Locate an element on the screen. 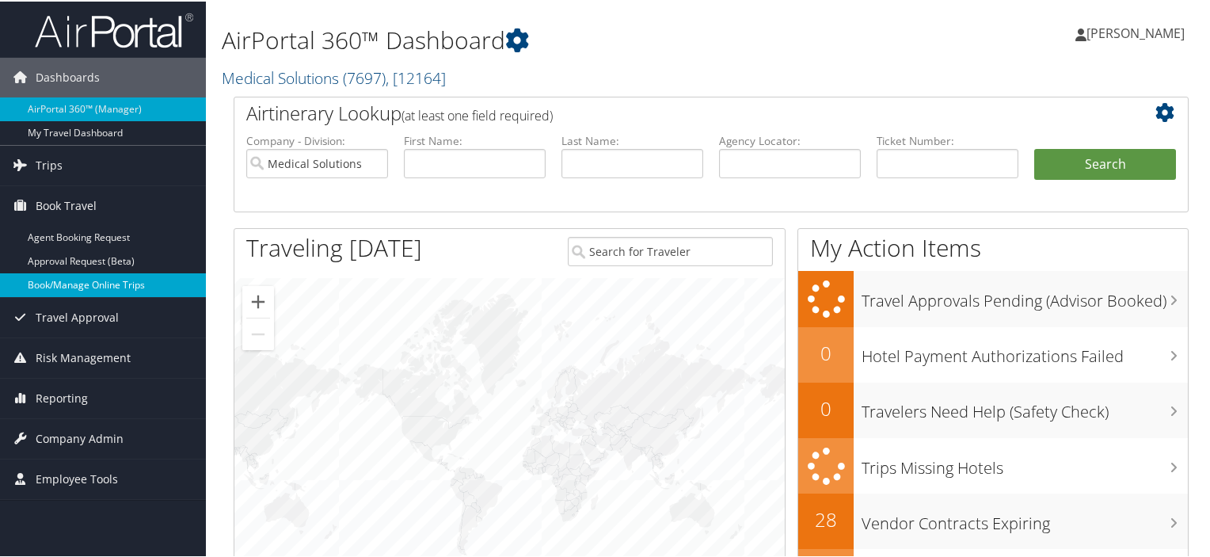 This screenshot has width=1210, height=557. label: Agency Locator: is located at coordinates (790, 139).